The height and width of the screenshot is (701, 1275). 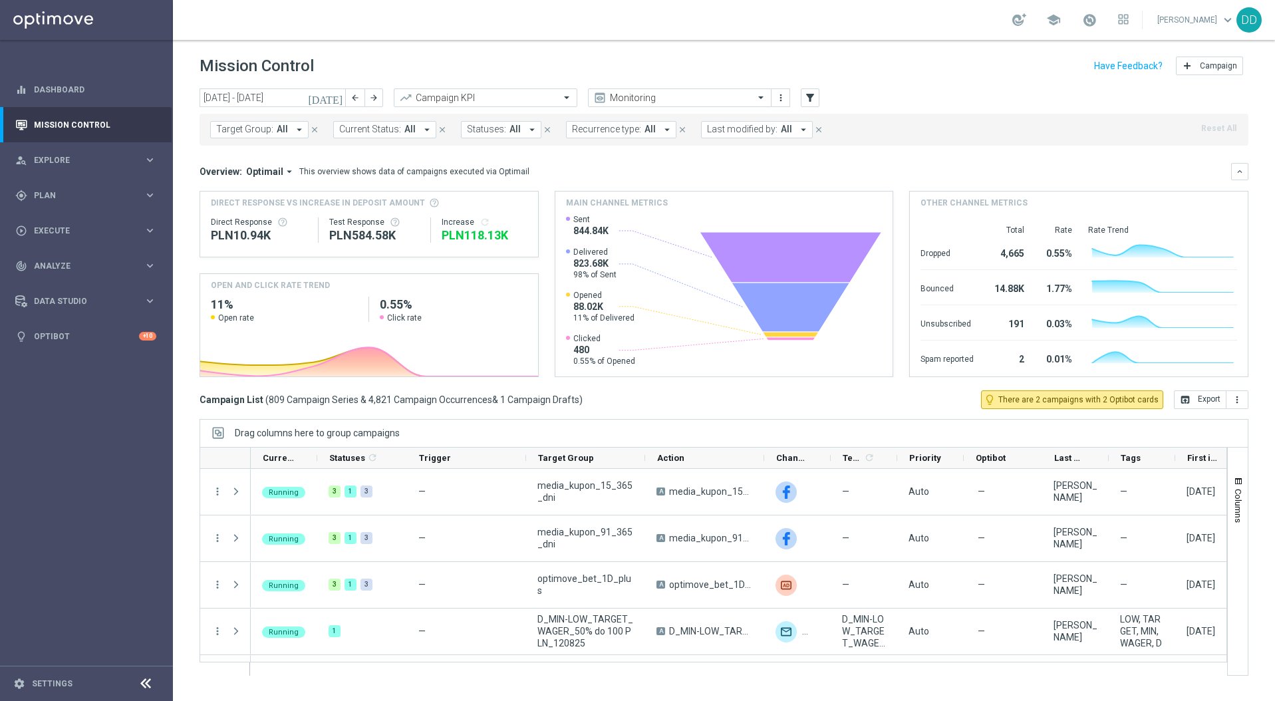 What do you see at coordinates (501, 130) in the screenshot?
I see `button: Statuses: All arrow_drop_down` at bounding box center [501, 130].